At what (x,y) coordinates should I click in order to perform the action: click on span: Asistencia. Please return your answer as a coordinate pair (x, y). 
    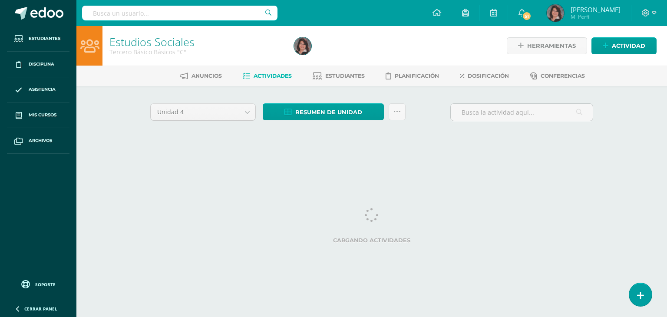
    Looking at the image, I should click on (42, 89).